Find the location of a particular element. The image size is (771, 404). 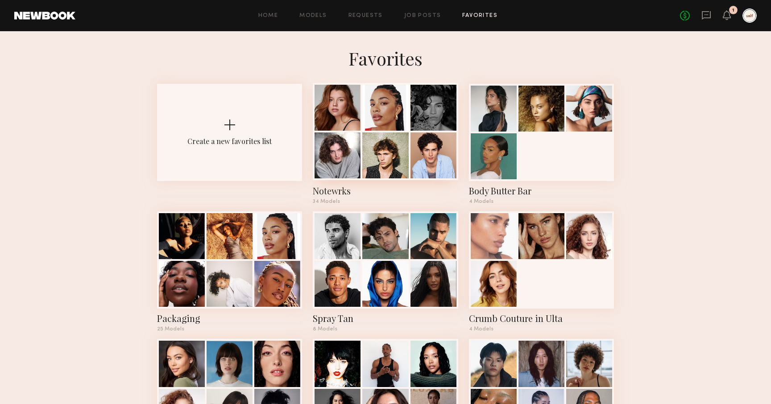

div: Crumb Couture in Ulta is located at coordinates (541, 318).